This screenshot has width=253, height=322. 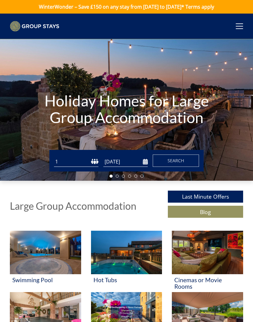 What do you see at coordinates (126, 261) in the screenshot?
I see `a: 'Hot Tubs' - Large Group Accommodation Holiday Ideas Hot Tubs` at bounding box center [126, 261].